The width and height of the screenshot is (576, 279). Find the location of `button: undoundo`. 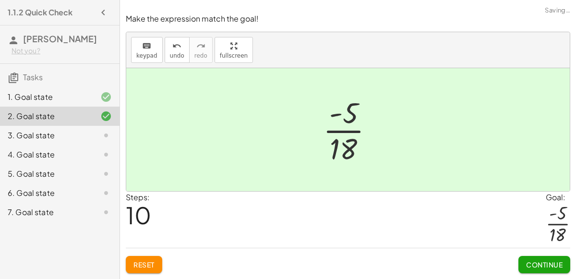

button: undoundo is located at coordinates (177, 50).